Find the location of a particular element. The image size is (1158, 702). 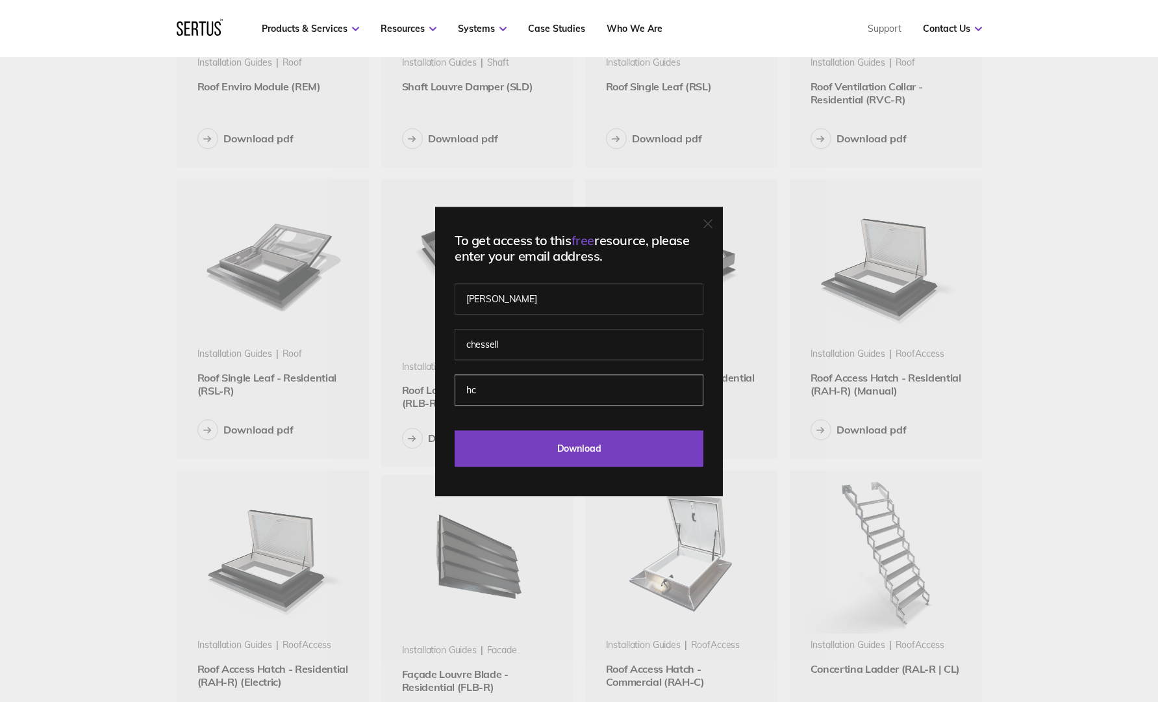

a: Systems is located at coordinates (482, 29).